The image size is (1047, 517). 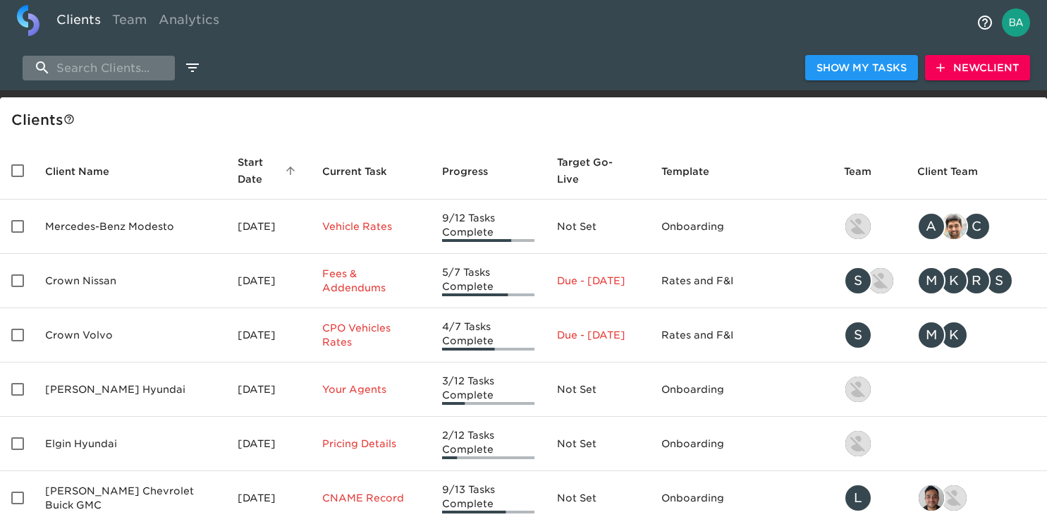 What do you see at coordinates (870, 281) in the screenshot?
I see `div: savannah@roadster.com, austin@roadster.com` at bounding box center [870, 281].